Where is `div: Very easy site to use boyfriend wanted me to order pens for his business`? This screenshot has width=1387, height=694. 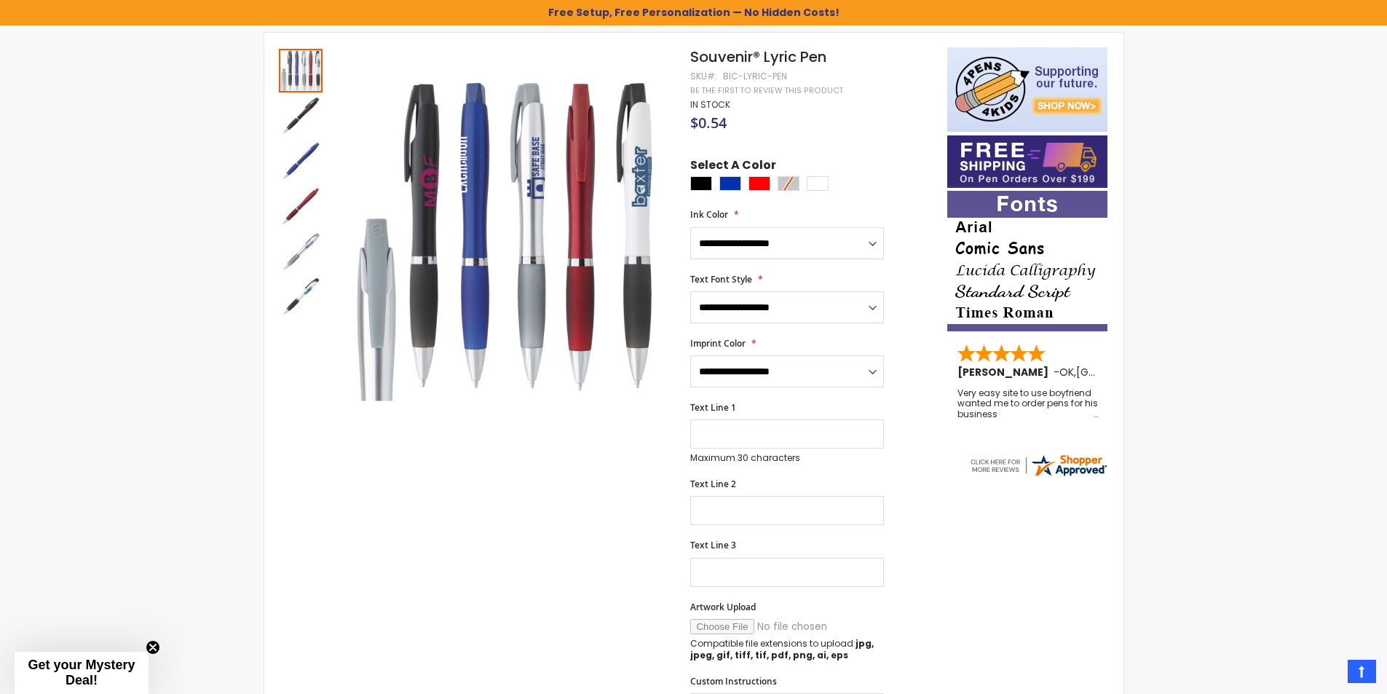
div: Very easy site to use boyfriend wanted me to order pens for his business is located at coordinates (1028, 403).